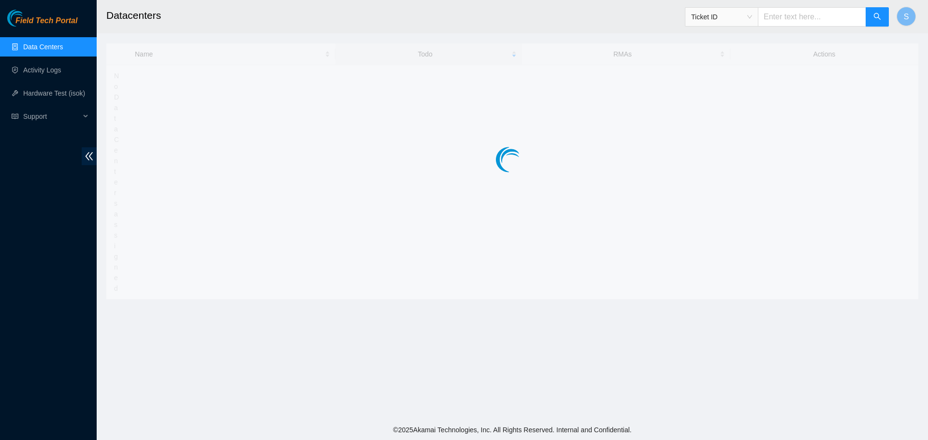  What do you see at coordinates (42, 24) in the screenshot?
I see `a: Akamai TechnologiesField Tech Portal` at bounding box center [42, 24].